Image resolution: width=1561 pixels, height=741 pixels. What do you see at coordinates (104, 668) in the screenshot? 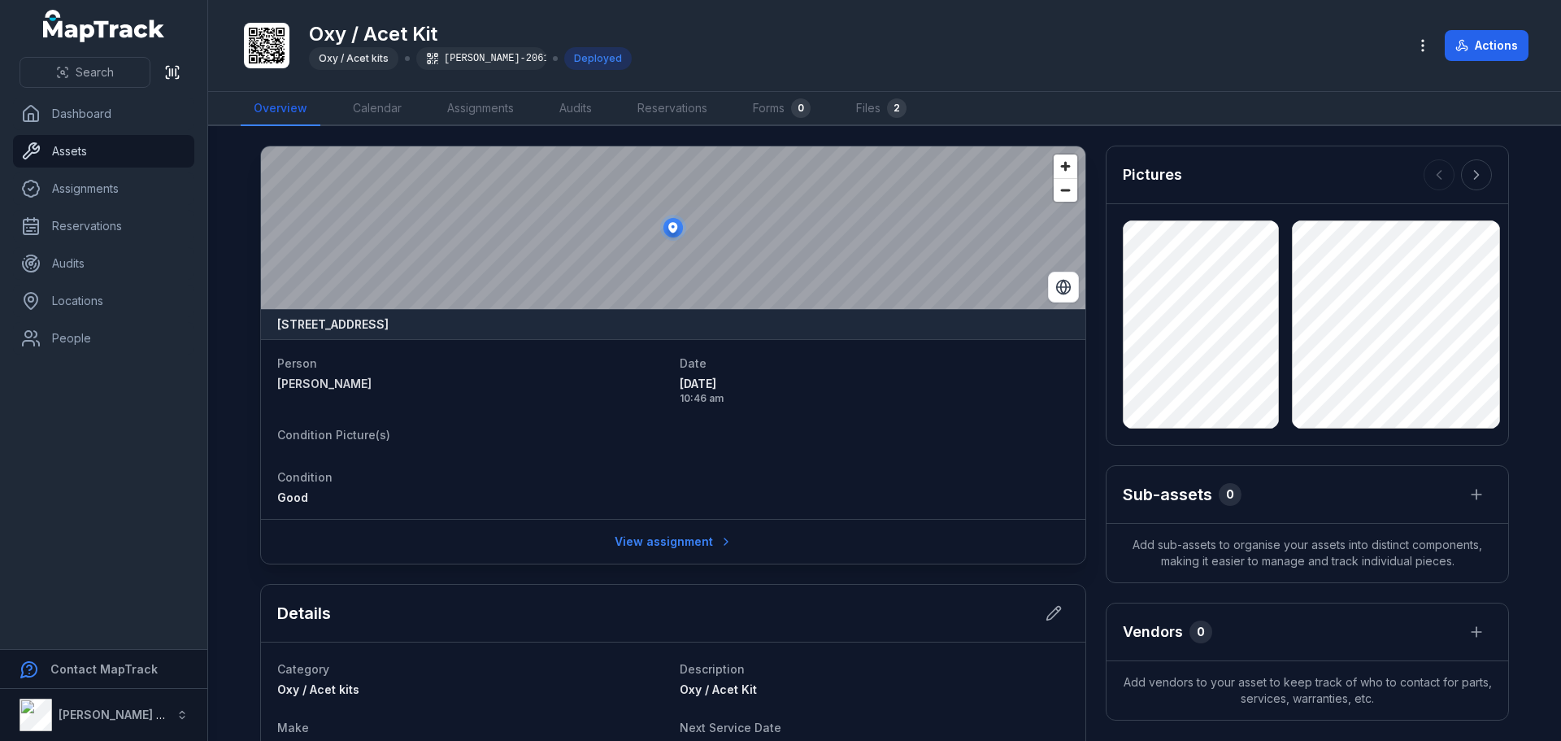
I see `strong: Contact MapTrack` at bounding box center [104, 668].